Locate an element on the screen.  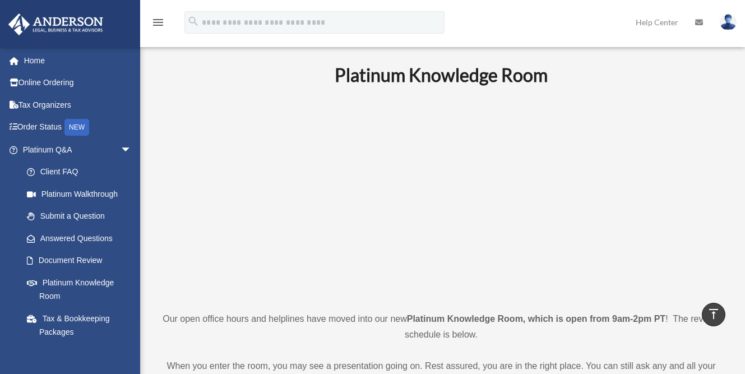
a: Submit a Question is located at coordinates (82, 216).